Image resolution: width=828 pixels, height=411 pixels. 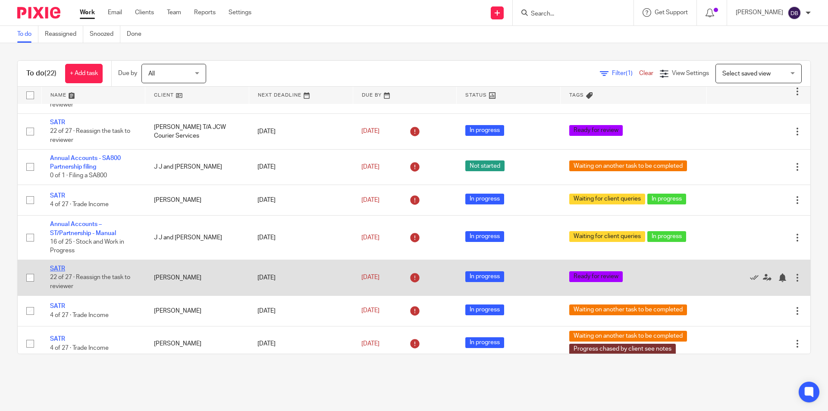 I want to click on a: Team, so click(x=174, y=13).